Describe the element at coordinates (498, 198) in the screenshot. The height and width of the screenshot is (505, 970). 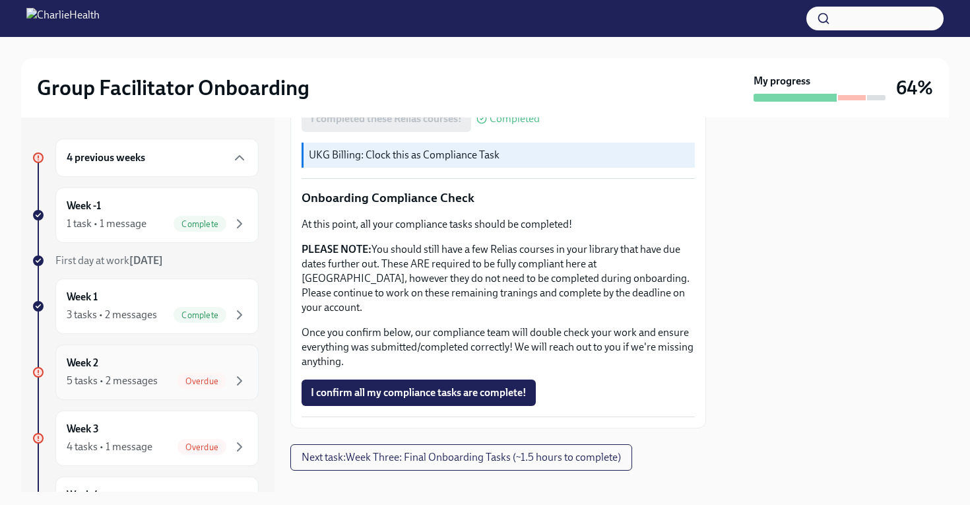
I see `p: Onboarding Compliance Check` at that location.